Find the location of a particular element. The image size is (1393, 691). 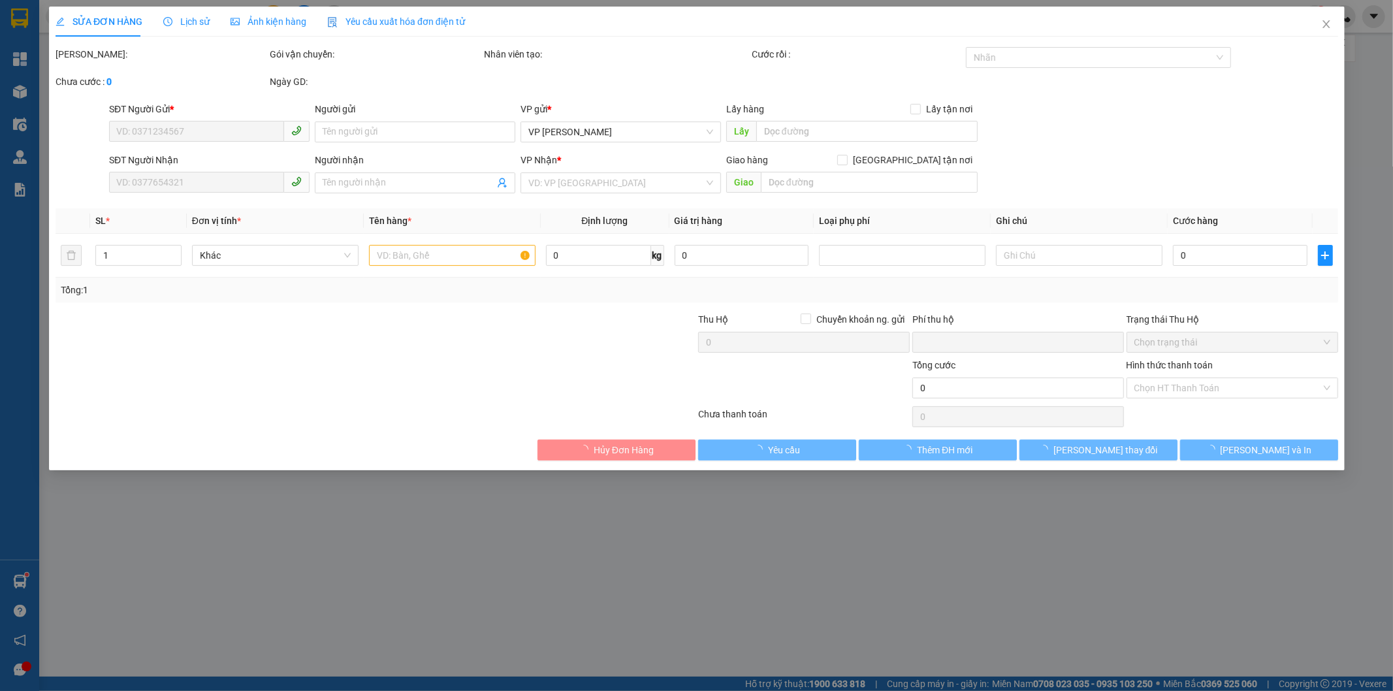

div: Ngày GD: is located at coordinates (375, 82).